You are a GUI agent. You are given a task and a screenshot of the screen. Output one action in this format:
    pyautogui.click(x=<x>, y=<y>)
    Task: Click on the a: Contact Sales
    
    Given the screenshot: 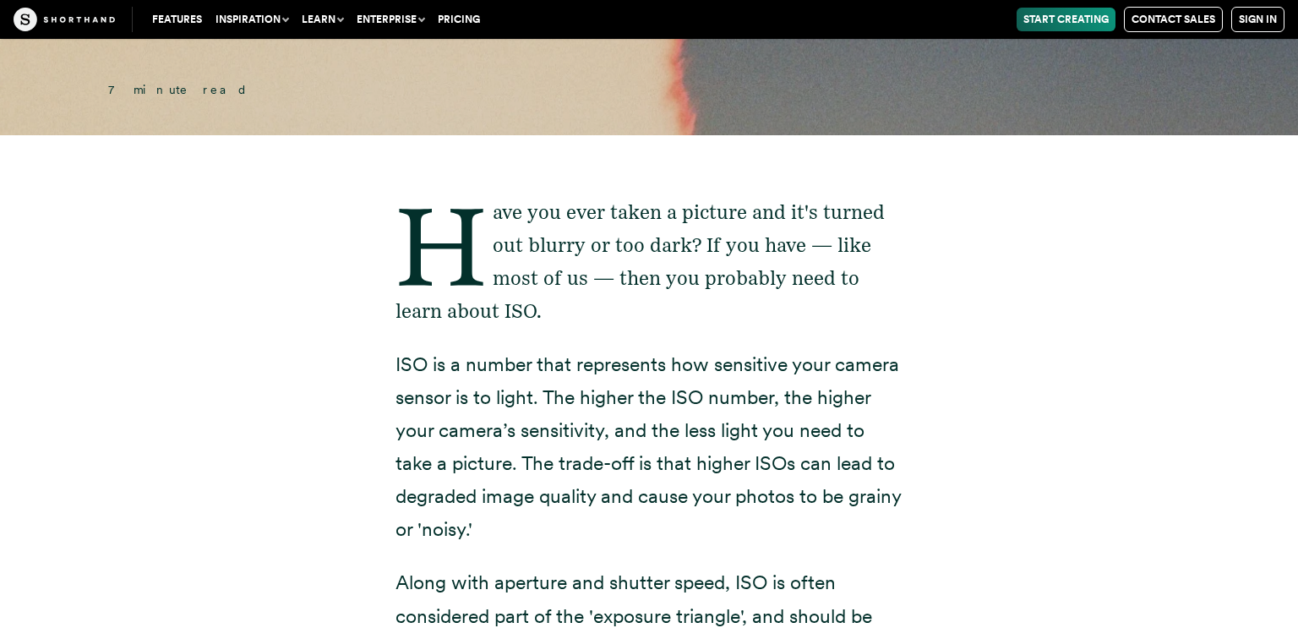 What is the action you would take?
    pyautogui.click(x=1173, y=19)
    